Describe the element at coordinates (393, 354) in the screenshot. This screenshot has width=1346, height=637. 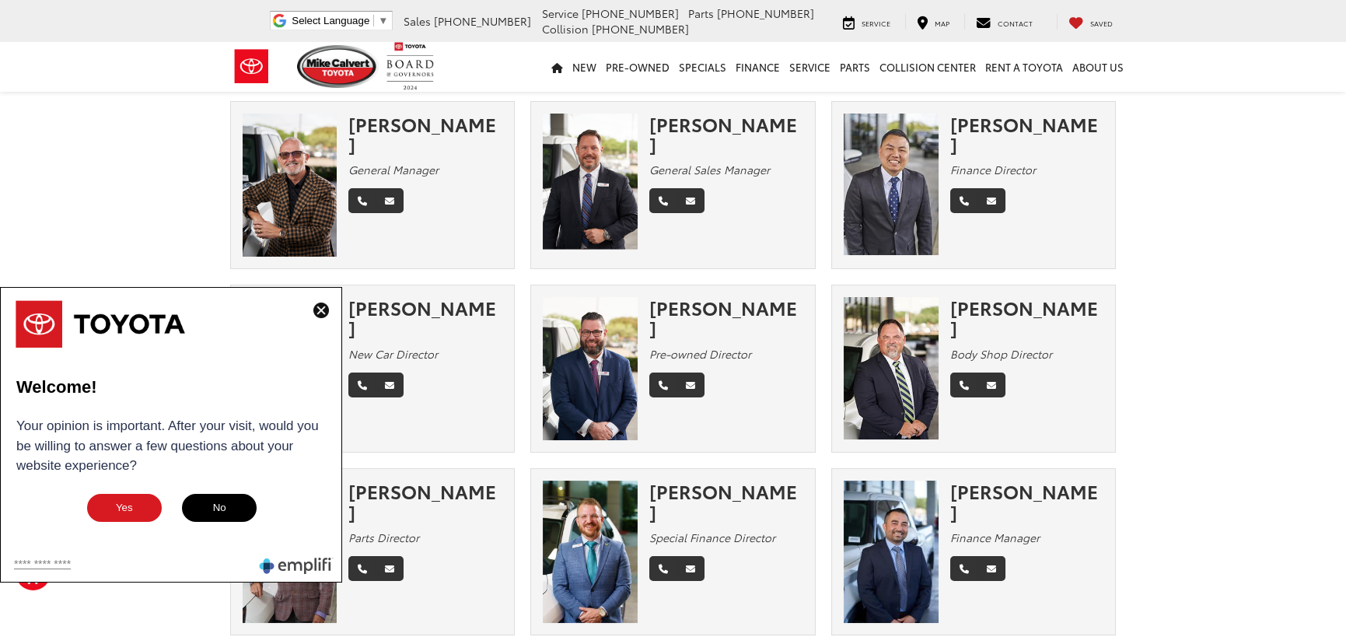
I see `em: New Car Director` at that location.